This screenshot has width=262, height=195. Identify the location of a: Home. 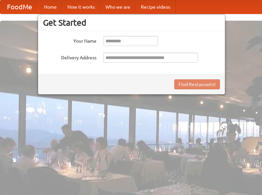
(50, 7).